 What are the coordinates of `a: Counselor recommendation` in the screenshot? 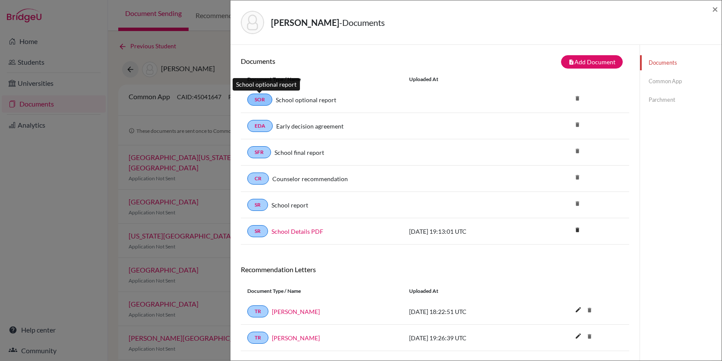 It's located at (310, 179).